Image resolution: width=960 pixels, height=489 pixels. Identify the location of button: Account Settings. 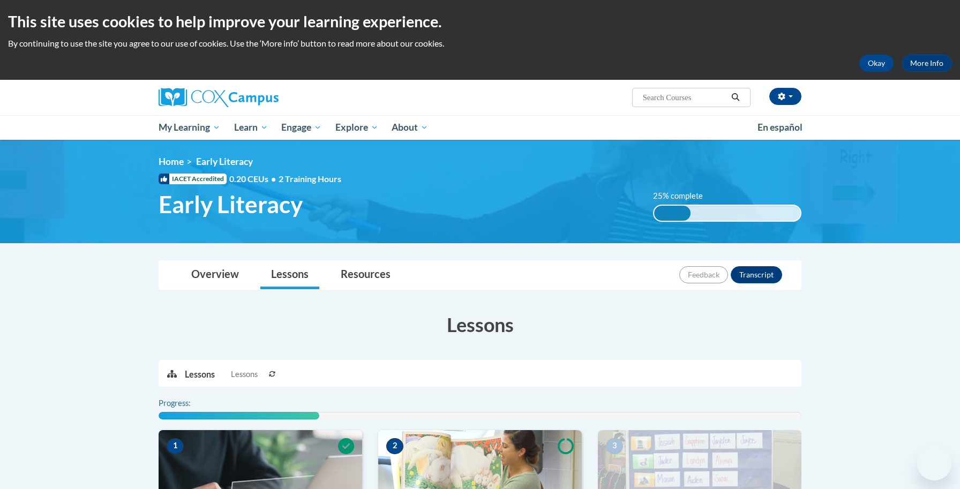
(785, 96).